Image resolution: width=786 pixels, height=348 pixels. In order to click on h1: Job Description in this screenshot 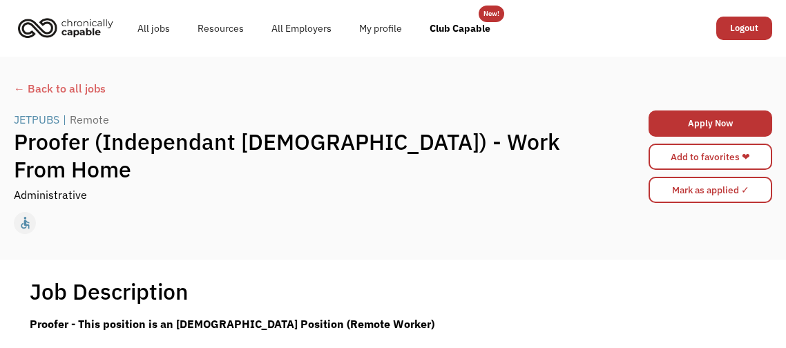, I will do `click(109, 291)`.